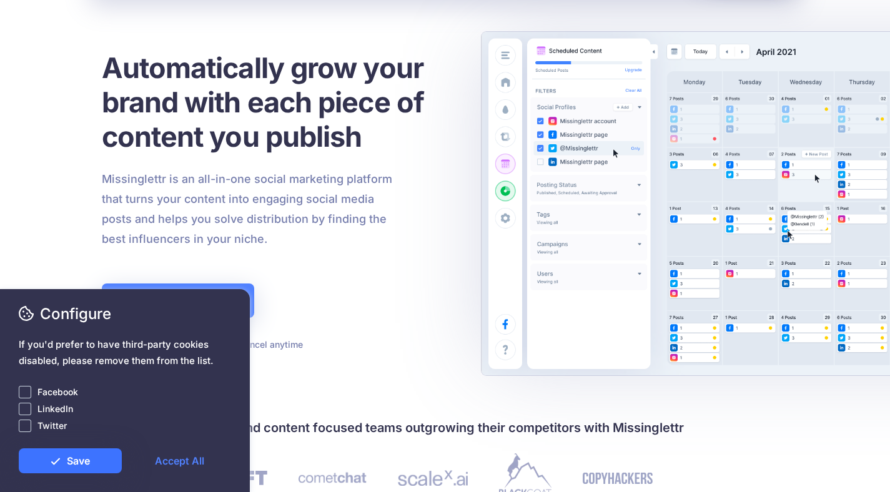 This screenshot has height=492, width=890. Describe the element at coordinates (52, 425) in the screenshot. I see `label: Twitter` at that location.